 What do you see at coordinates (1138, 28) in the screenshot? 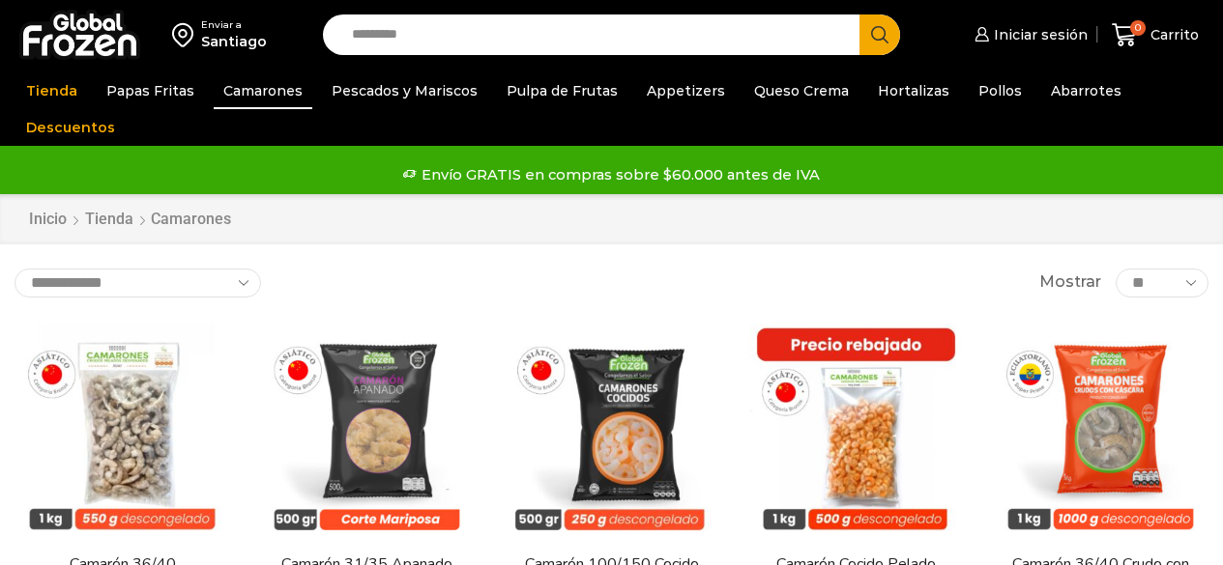
I see `span: 0` at bounding box center [1138, 28].